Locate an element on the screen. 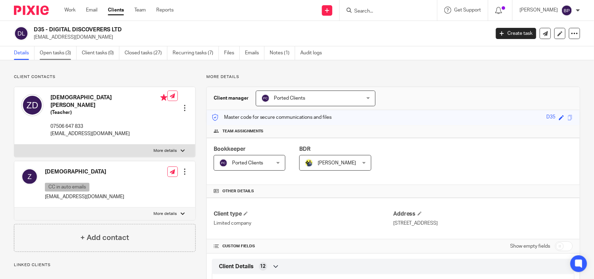 The width and height of the screenshot is (594, 279). a: Reports is located at coordinates (165, 10).